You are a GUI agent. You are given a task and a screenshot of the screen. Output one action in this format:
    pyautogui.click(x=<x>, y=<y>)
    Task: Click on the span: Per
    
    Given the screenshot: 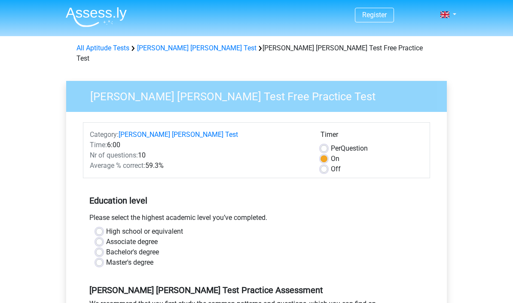 What is the action you would take?
    pyautogui.click(x=336, y=148)
    